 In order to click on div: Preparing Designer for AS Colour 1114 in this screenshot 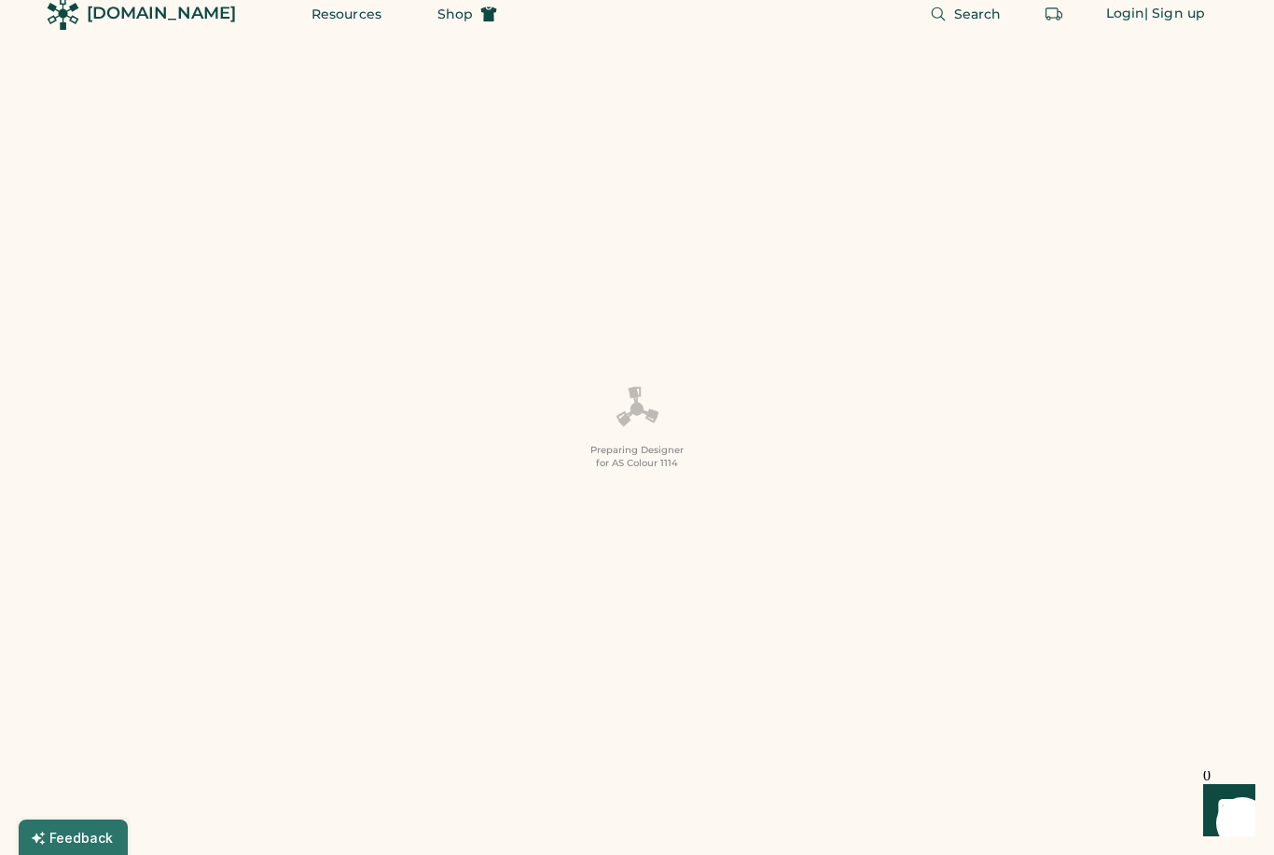, I will do `click(637, 457)`.